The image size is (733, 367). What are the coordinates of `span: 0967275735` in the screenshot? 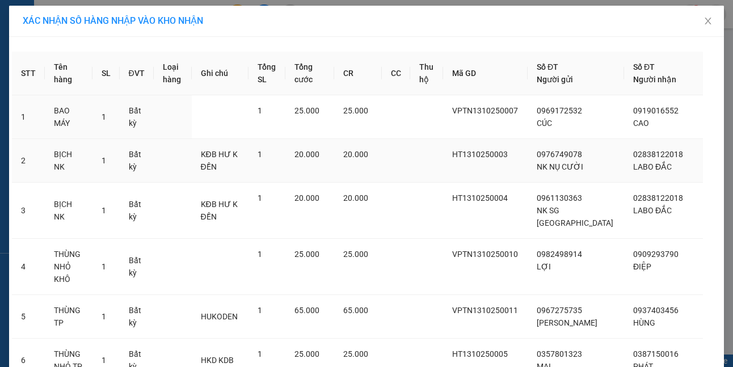 It's located at (560, 310).